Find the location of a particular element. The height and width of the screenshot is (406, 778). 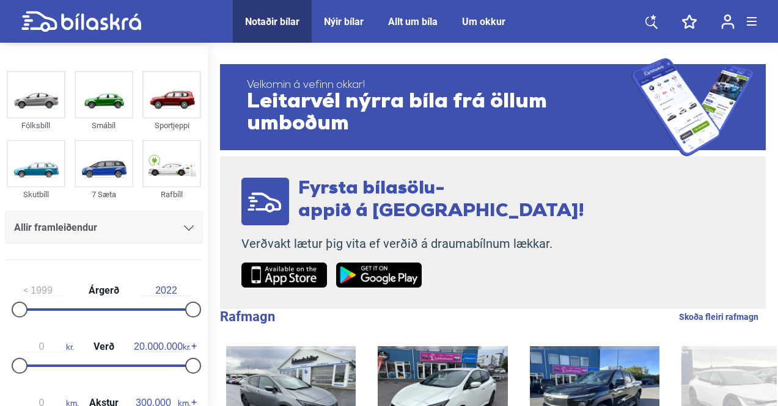

span: Velkomin á vefinn okkar! is located at coordinates (439, 86).